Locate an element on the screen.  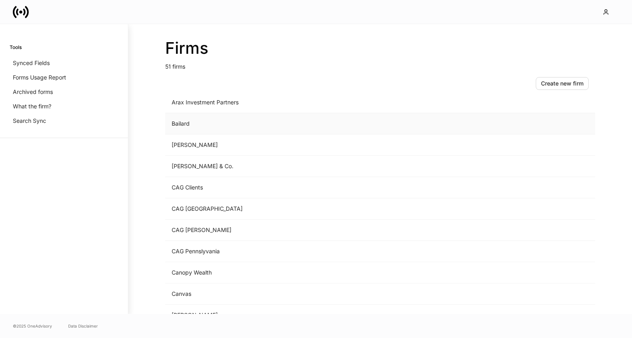
a: What the firm? is located at coordinates (64, 106).